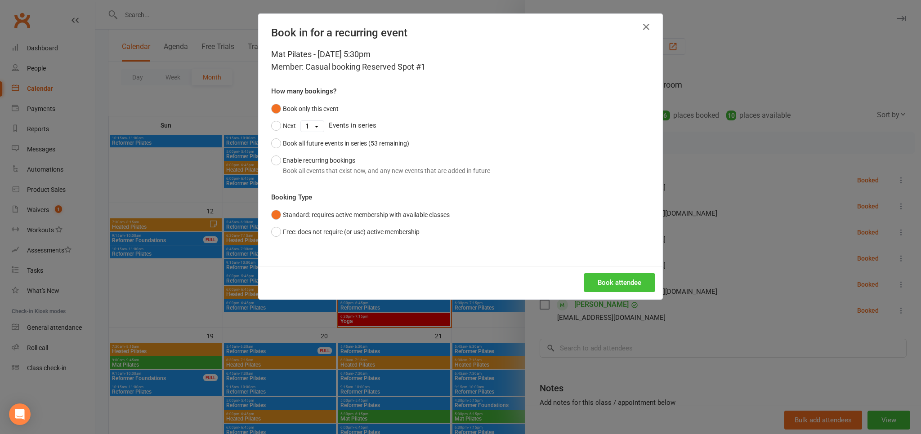 Image resolution: width=921 pixels, height=434 pixels. I want to click on button: Close, so click(646, 27).